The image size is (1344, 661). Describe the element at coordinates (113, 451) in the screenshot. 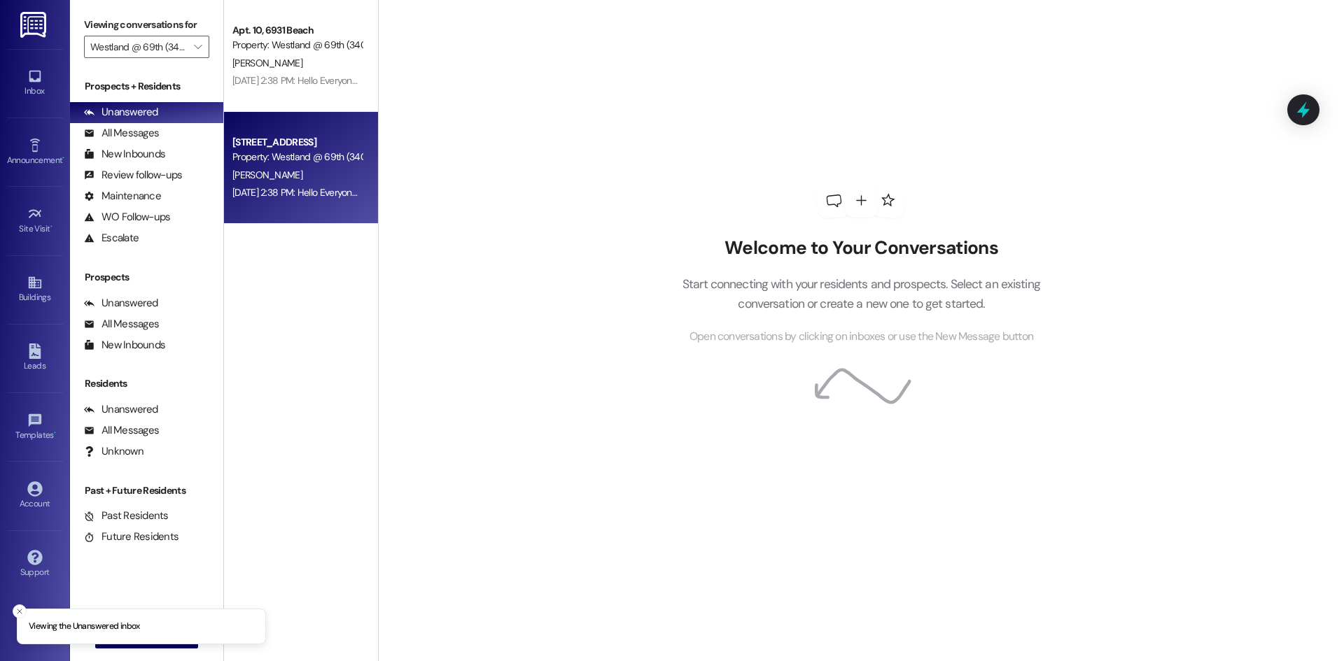

I see `div: Unknown` at that location.